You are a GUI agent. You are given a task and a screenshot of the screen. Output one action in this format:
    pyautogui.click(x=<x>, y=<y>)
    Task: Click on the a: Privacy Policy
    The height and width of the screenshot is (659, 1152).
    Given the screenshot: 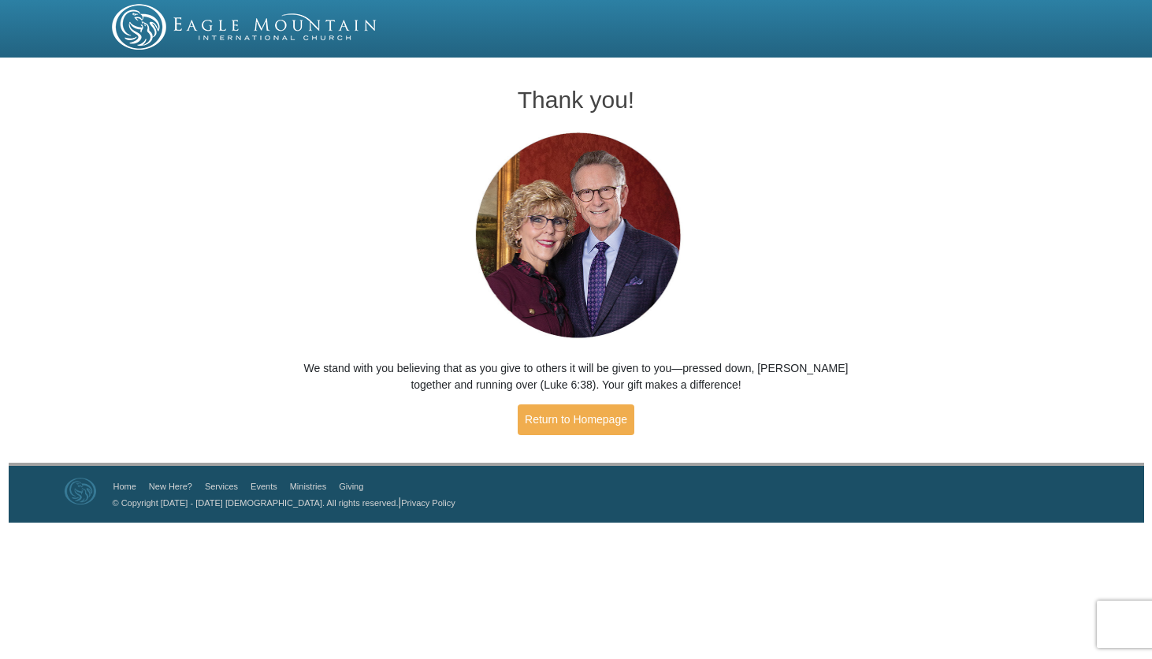 What is the action you would take?
    pyautogui.click(x=428, y=503)
    